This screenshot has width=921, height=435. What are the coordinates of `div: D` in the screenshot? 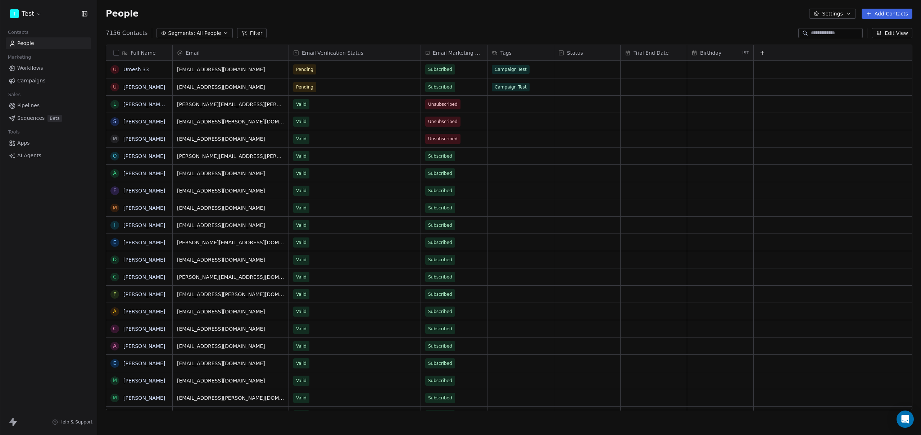 It's located at (115, 260).